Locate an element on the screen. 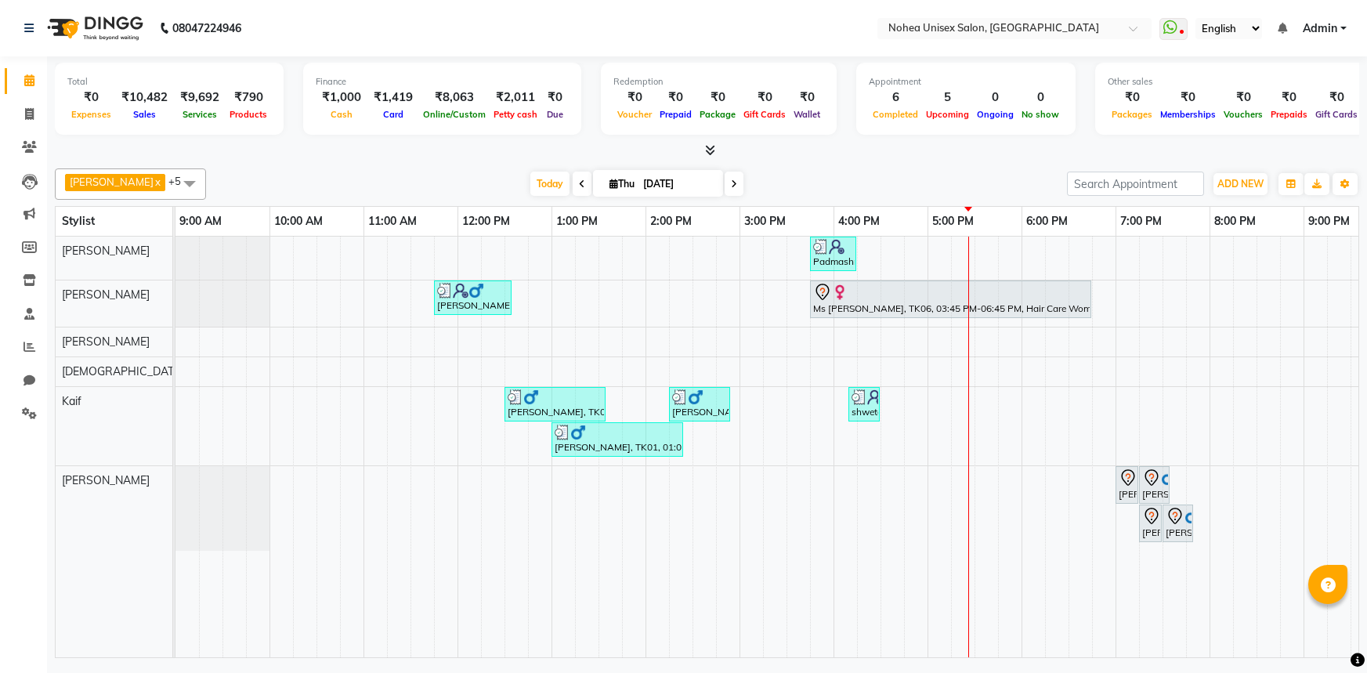 The width and height of the screenshot is (1367, 673). div: 6 is located at coordinates (895, 97).